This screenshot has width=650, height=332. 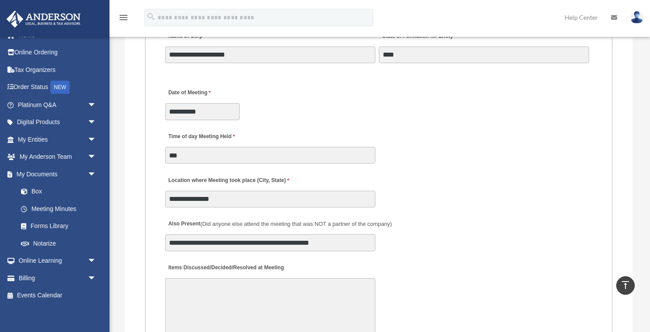 What do you see at coordinates (60, 87) in the screenshot?
I see `div: NEW` at bounding box center [60, 87].